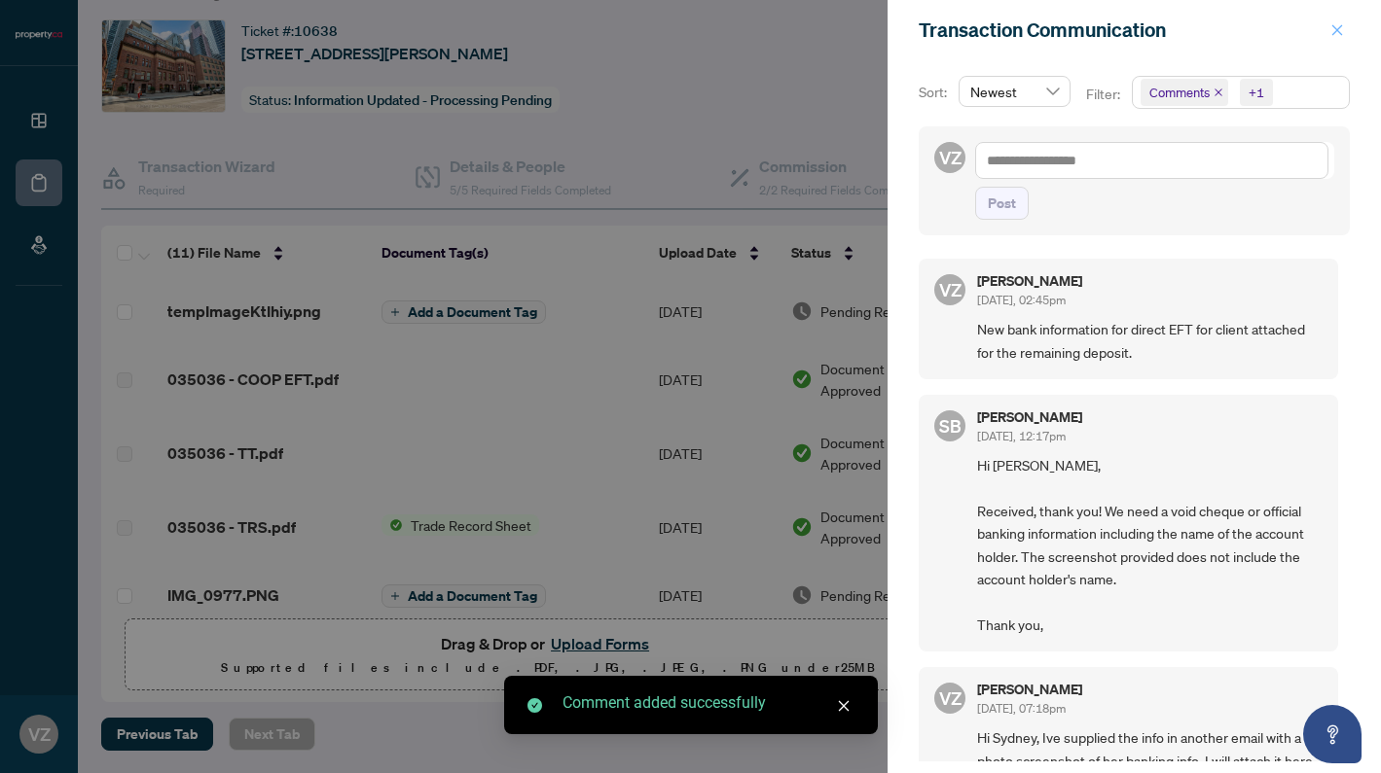  Describe the element at coordinates (1104, 94) in the screenshot. I see `p: Filter:` at that location.